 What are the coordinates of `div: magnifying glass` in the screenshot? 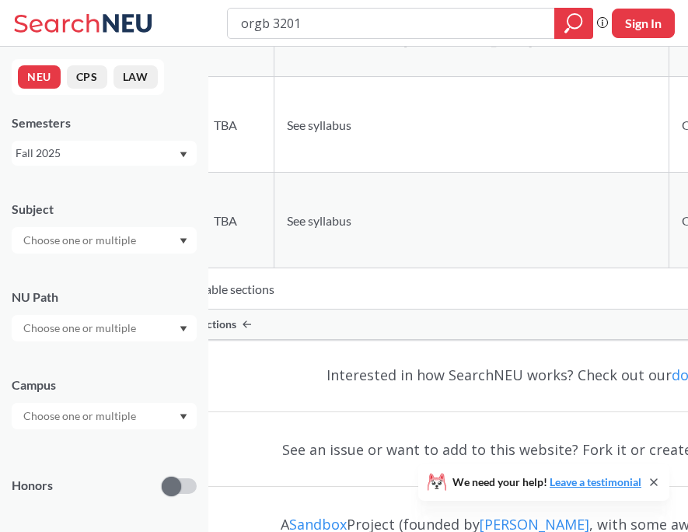 It's located at (574, 23).